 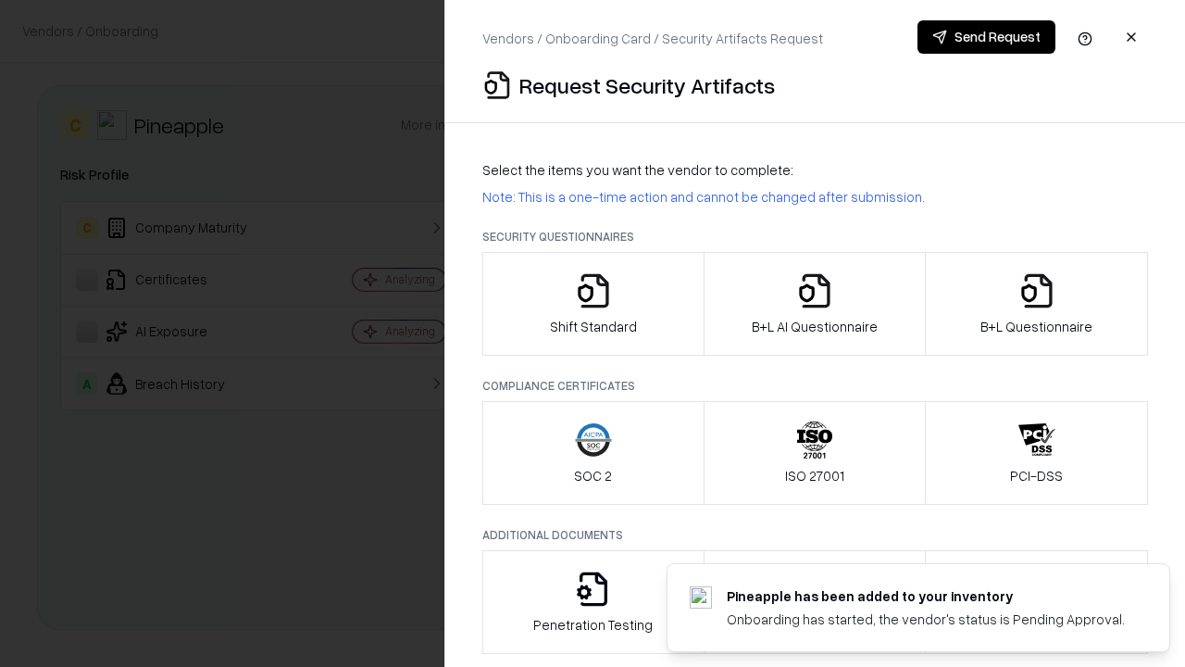 I want to click on button: Penetration Testing, so click(x=594, y=602).